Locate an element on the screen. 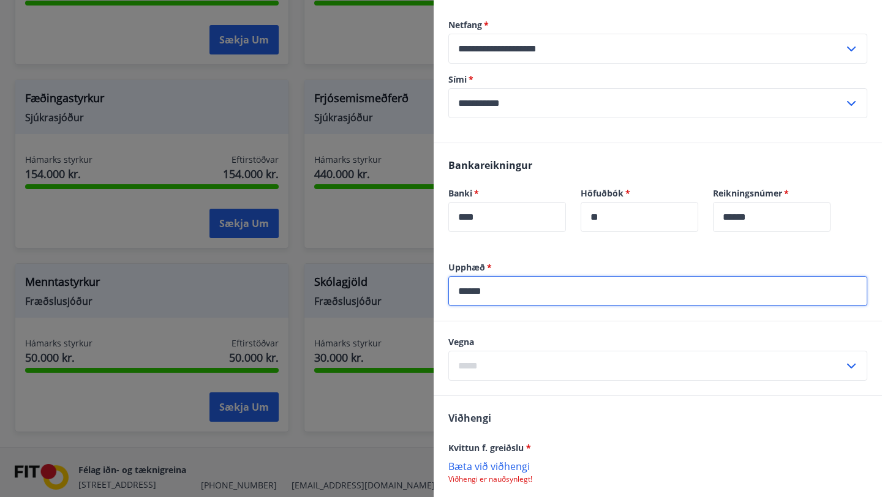  label: Vegna is located at coordinates (658, 342).